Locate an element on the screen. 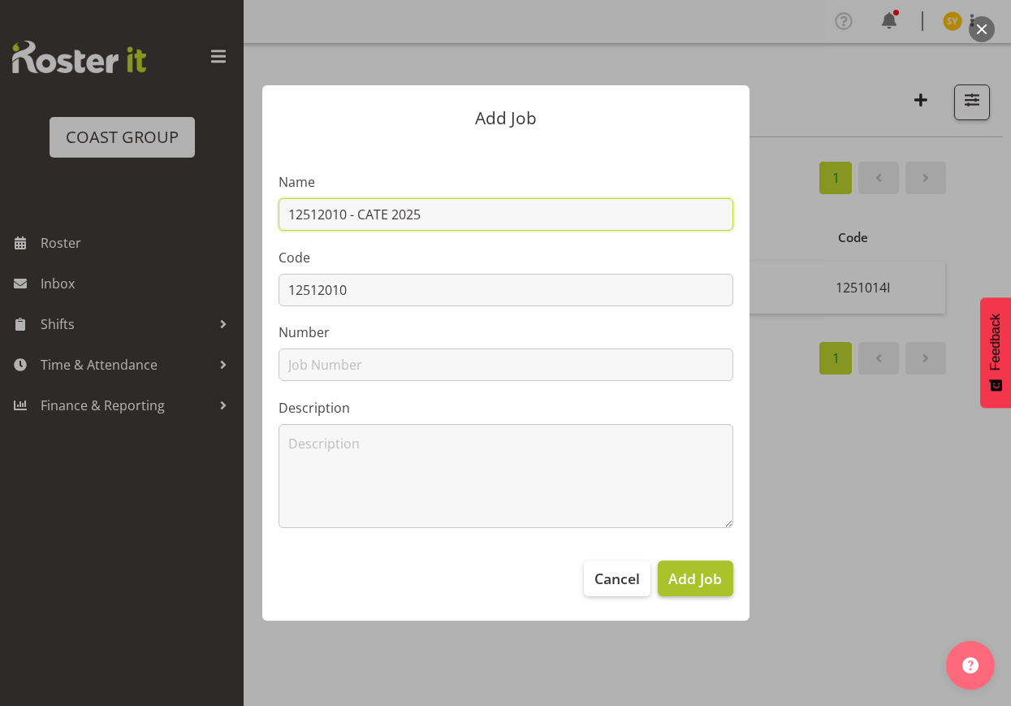  input: Job Code is located at coordinates (506, 290).